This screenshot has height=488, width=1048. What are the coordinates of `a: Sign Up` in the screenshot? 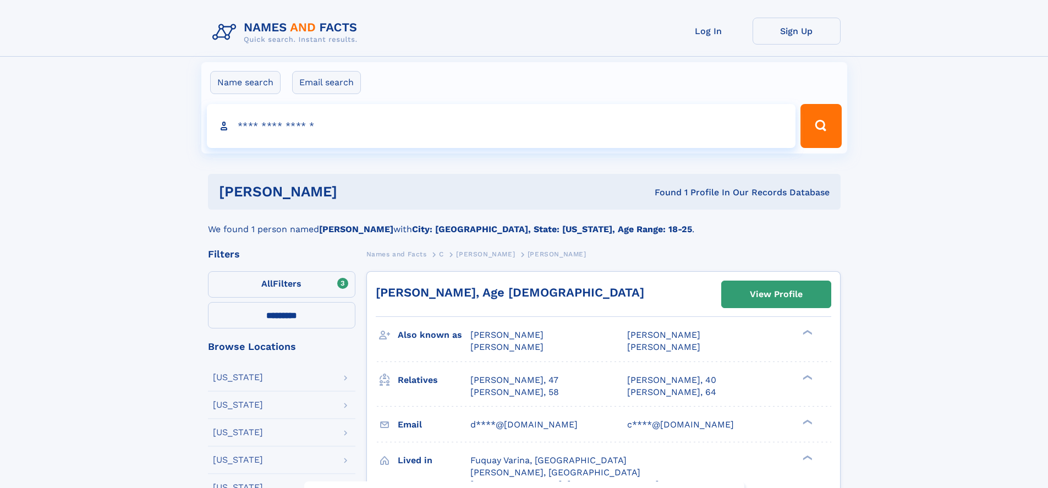 It's located at (796, 31).